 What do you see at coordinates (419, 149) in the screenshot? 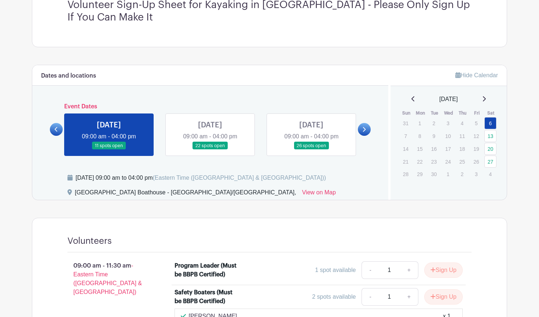
I see `p: 15` at bounding box center [419, 149].